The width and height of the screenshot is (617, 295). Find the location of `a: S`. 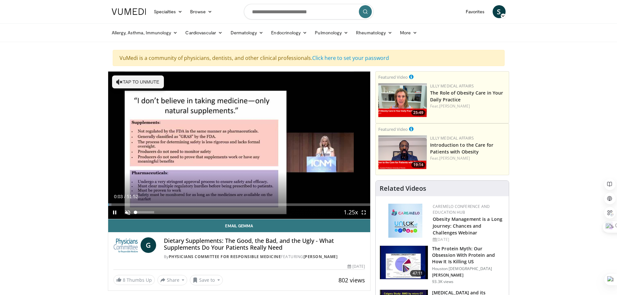

a: S is located at coordinates (499, 12).